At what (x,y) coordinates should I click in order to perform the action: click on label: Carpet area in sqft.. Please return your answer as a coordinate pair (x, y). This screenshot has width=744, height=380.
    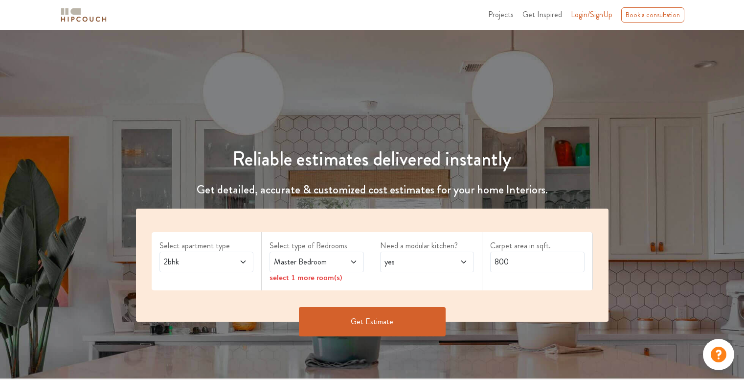
    Looking at the image, I should click on (537, 246).